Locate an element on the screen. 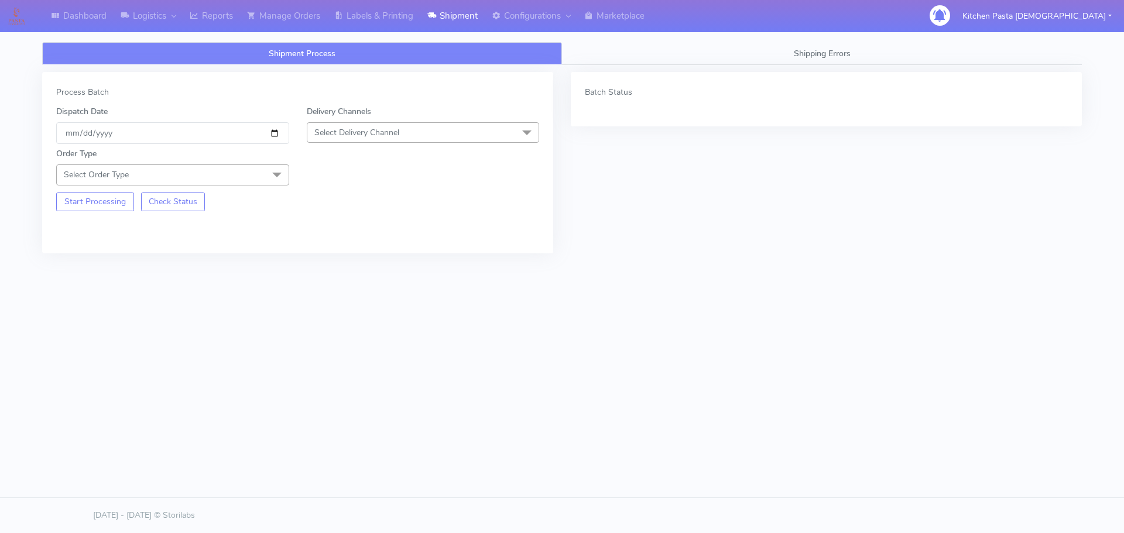  span: Shipment Process is located at coordinates (302, 53).